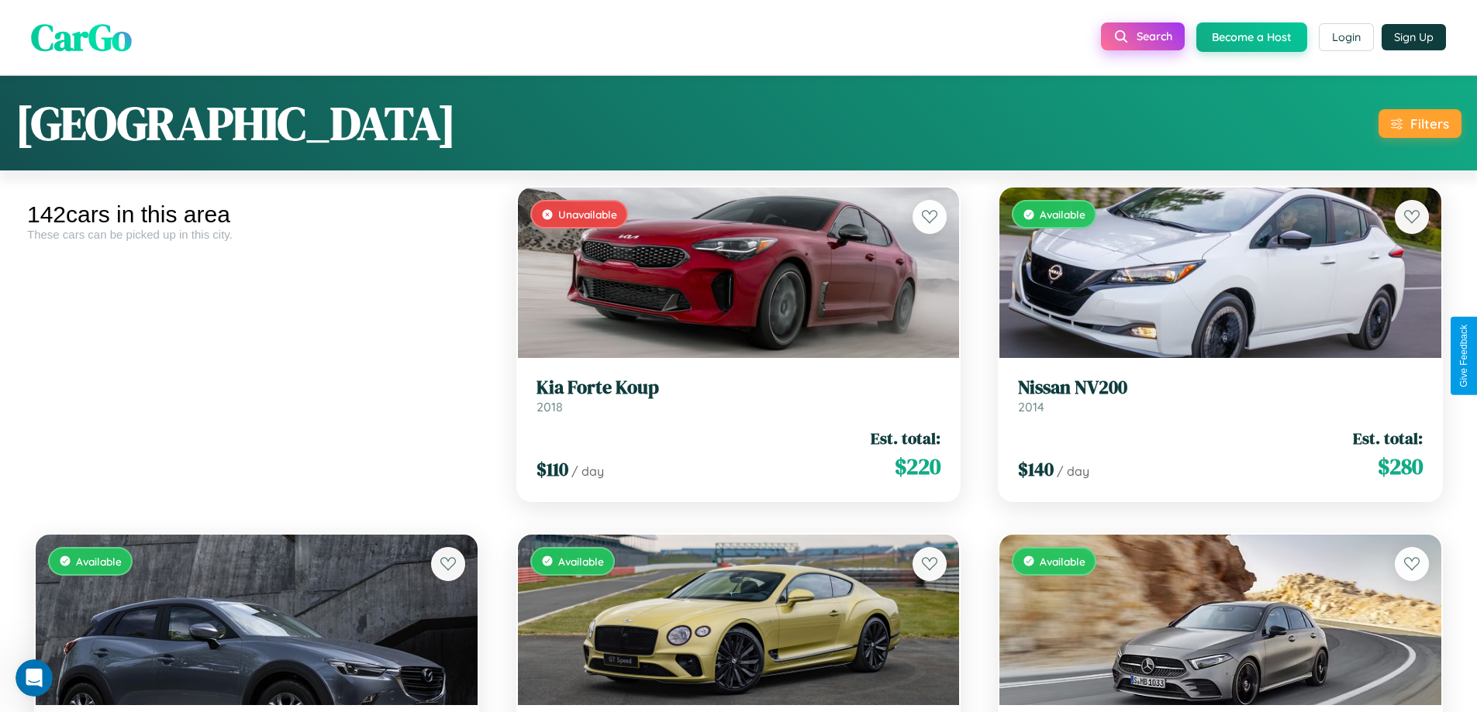 This screenshot has width=1477, height=712. What do you see at coordinates (739, 388) in the screenshot?
I see `h3: Kia Forte Koup` at bounding box center [739, 388].